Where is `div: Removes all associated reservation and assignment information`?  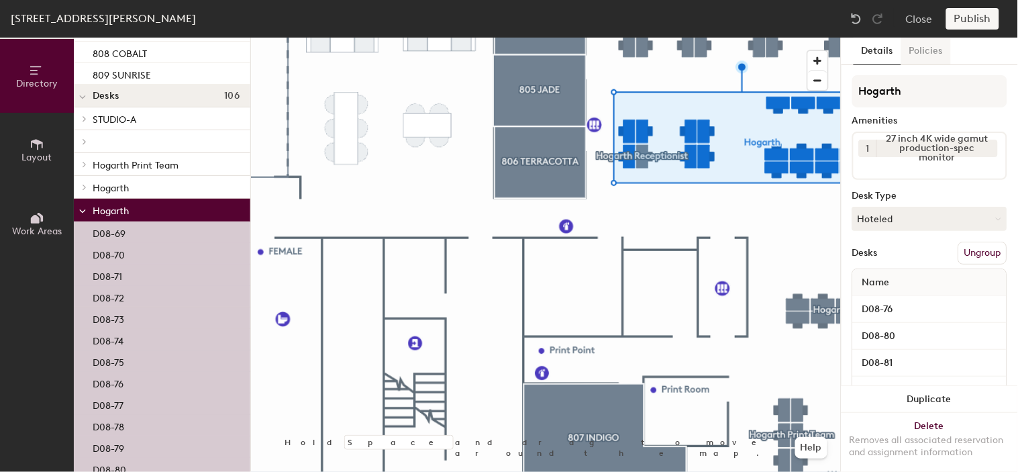
div: Removes all associated reservation and assignment information is located at coordinates (930, 446).